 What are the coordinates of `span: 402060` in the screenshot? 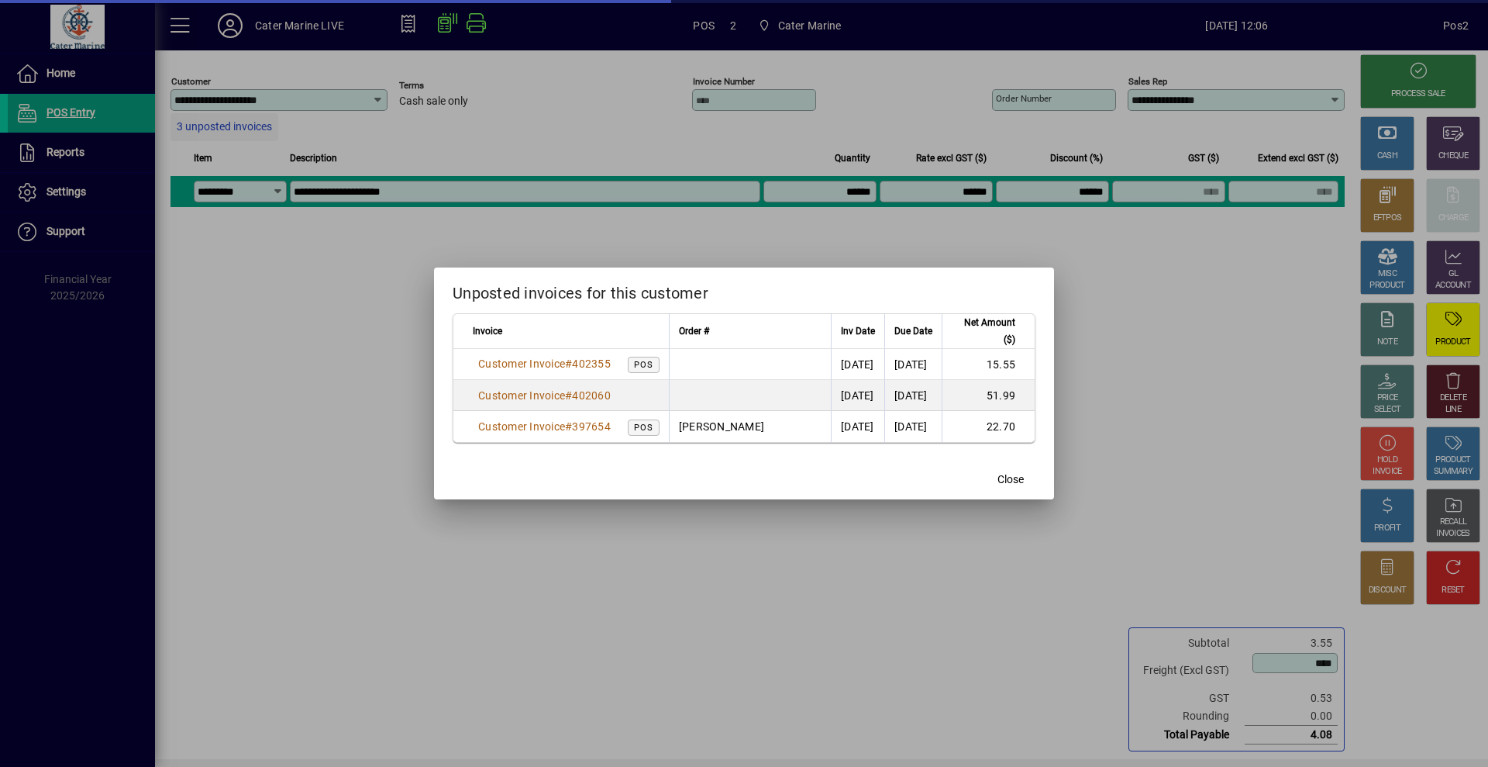 It's located at (591, 395).